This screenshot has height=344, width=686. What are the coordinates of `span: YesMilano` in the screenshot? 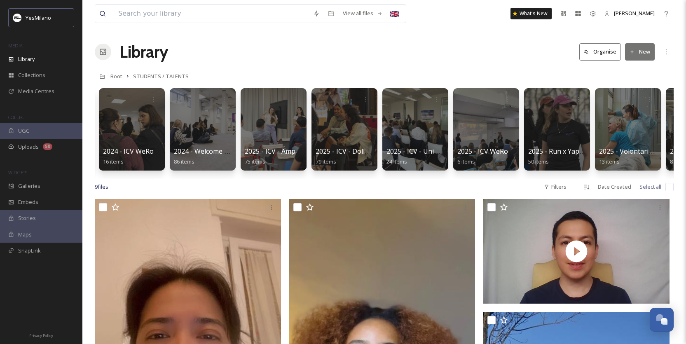 It's located at (38, 18).